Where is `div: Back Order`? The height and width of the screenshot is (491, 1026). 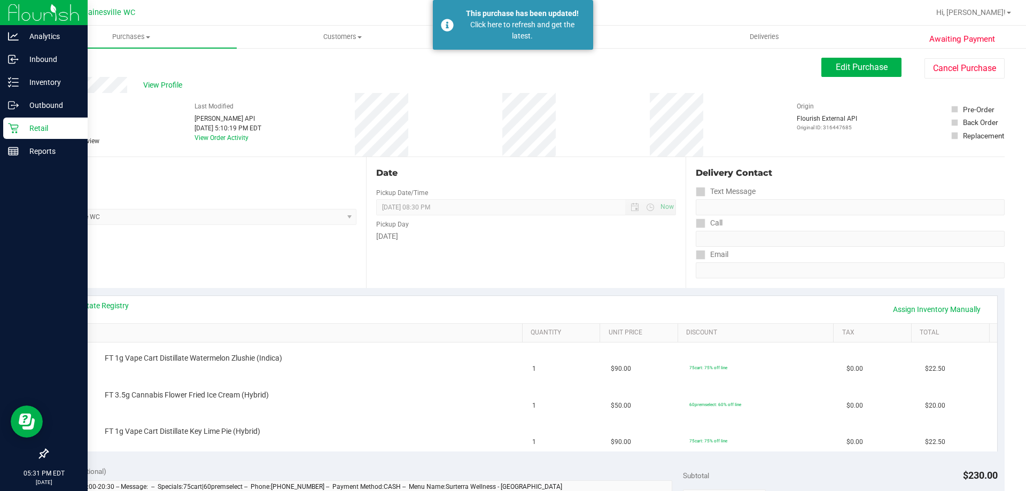
div: Back Order is located at coordinates (980, 122).